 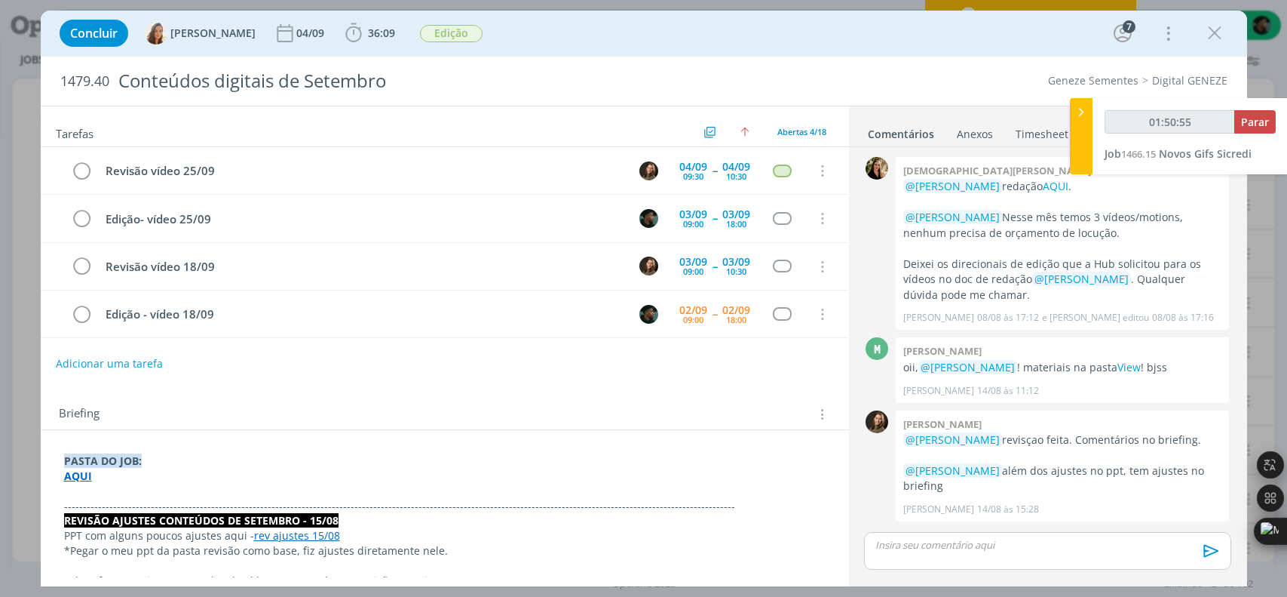 I want to click on p: Nesse mês temos 3 vídeos/motions, nenhum precisa de orçamento de locução., so click(x=1063, y=225).